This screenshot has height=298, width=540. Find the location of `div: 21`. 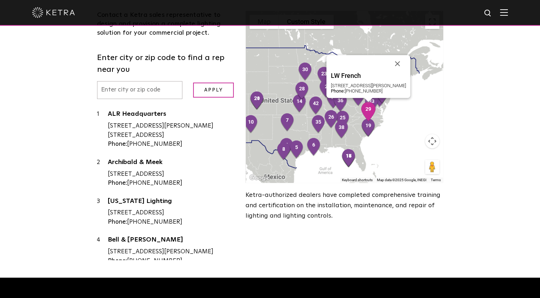

div: 21 is located at coordinates (257, 101).